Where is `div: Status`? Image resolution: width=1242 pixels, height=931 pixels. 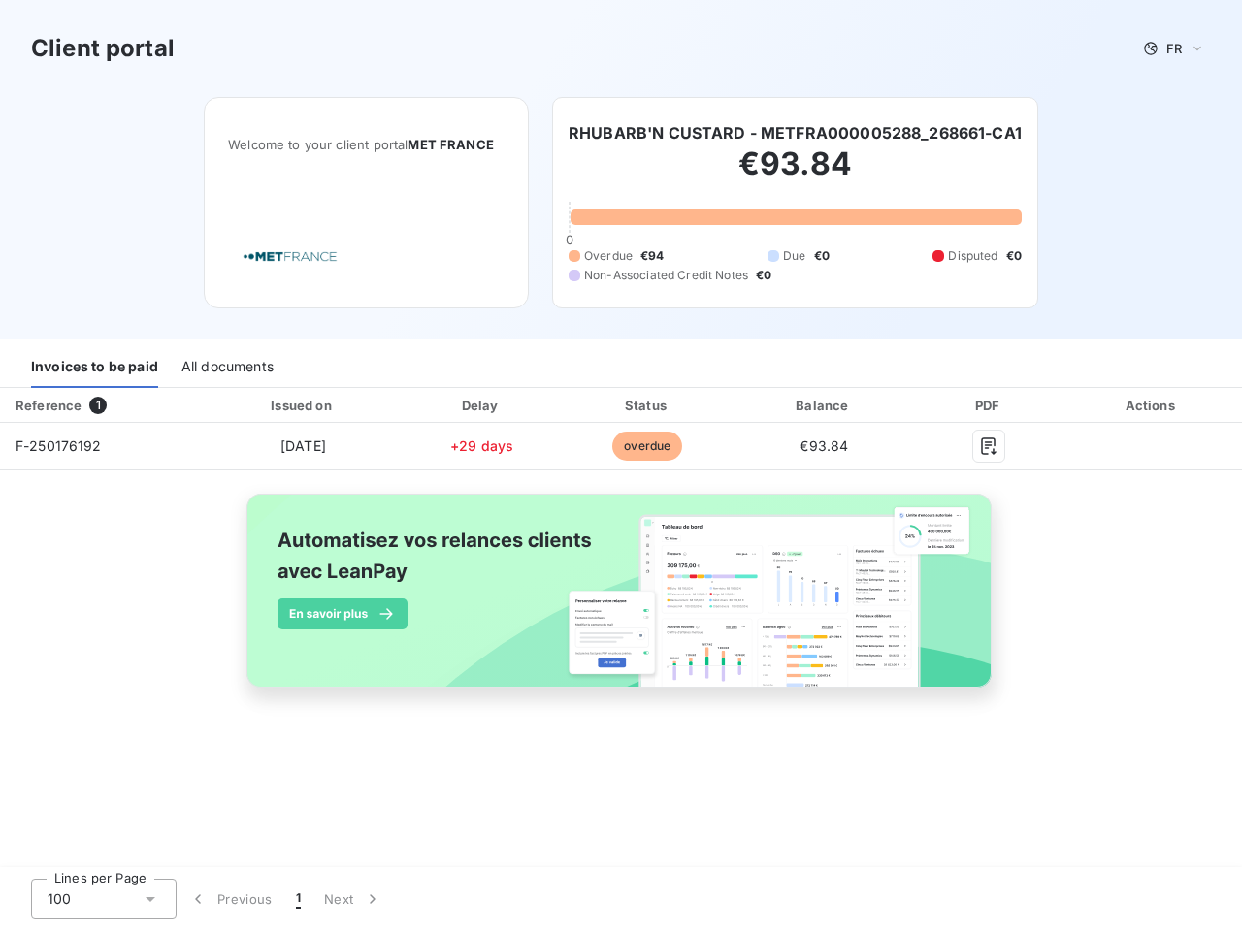 div: Status is located at coordinates (647, 406).